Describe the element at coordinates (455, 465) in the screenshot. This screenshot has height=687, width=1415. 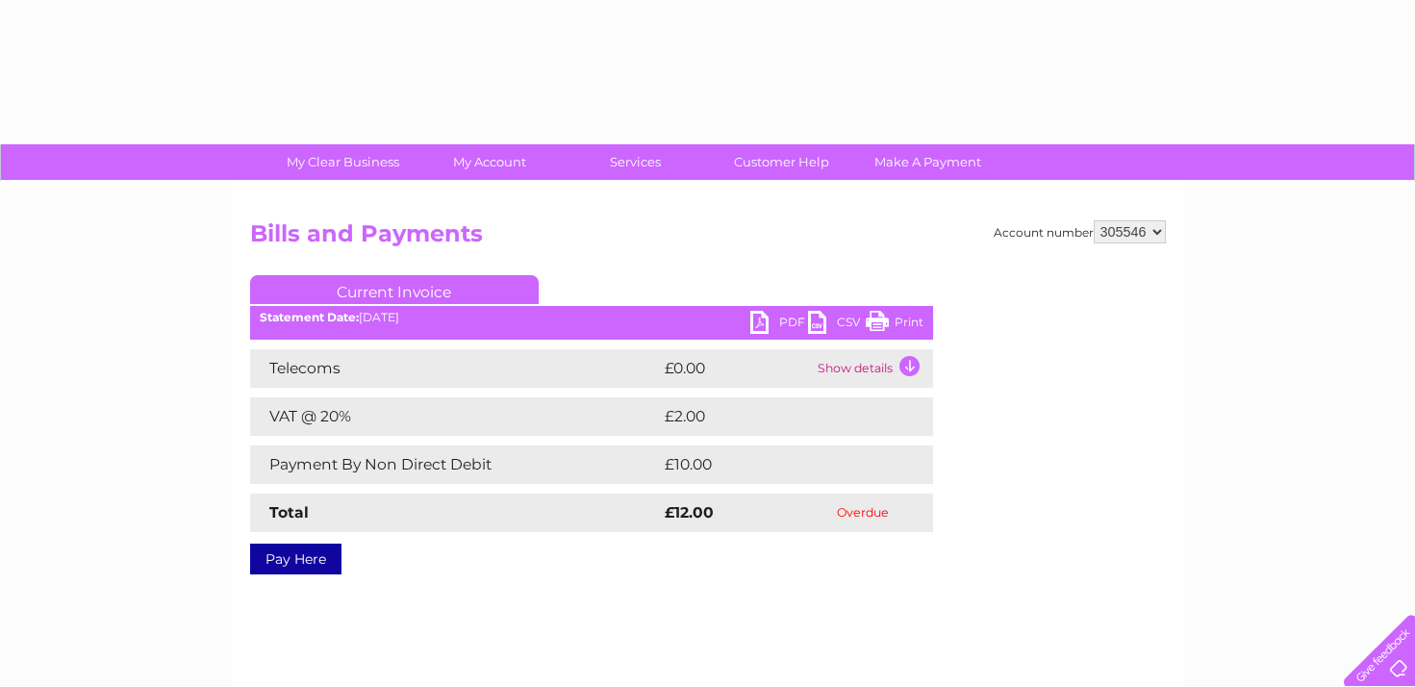
I see `td: Payment By Non Direct Debit` at that location.